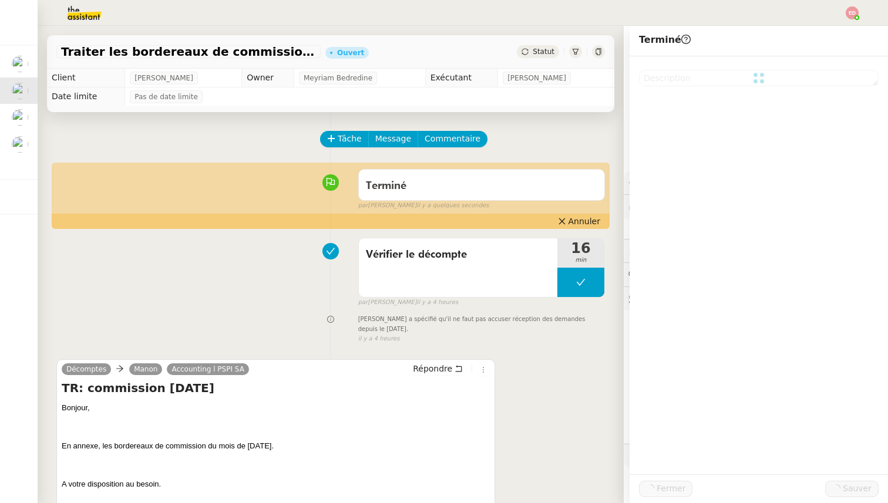 The image size is (888, 503). Describe the element at coordinates (20, 91) in the screenshot. I see `img: users%2Fa6PbEmLwvGXylUqKytRPpDpAx153%2Favatar%2Ffanny.png` at that location.